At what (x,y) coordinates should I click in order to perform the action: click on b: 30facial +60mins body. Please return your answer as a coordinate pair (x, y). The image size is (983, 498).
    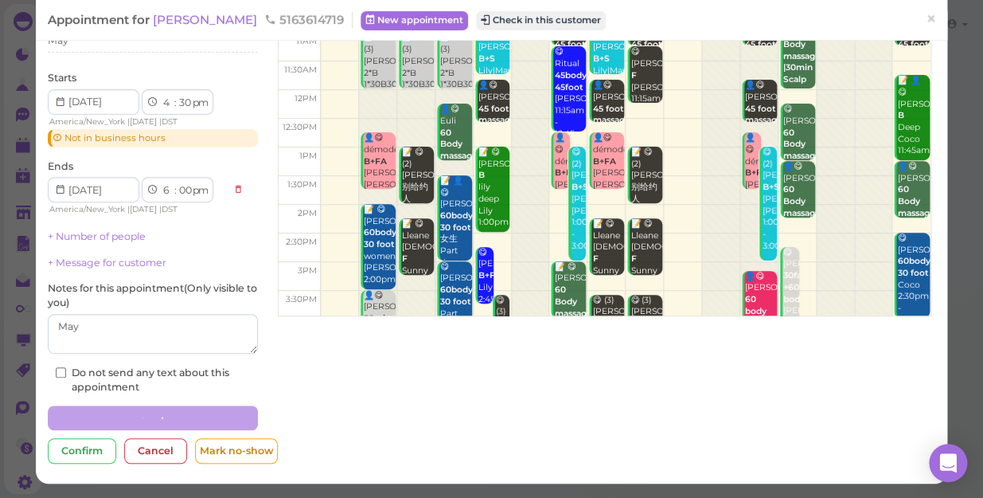
    Looking at the image, I should click on (802, 287).